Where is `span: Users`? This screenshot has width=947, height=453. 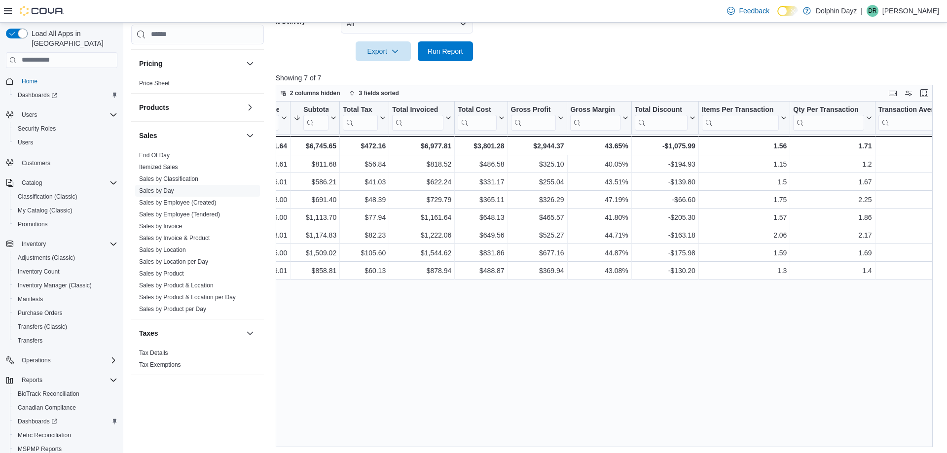
span: Users is located at coordinates (68, 115).